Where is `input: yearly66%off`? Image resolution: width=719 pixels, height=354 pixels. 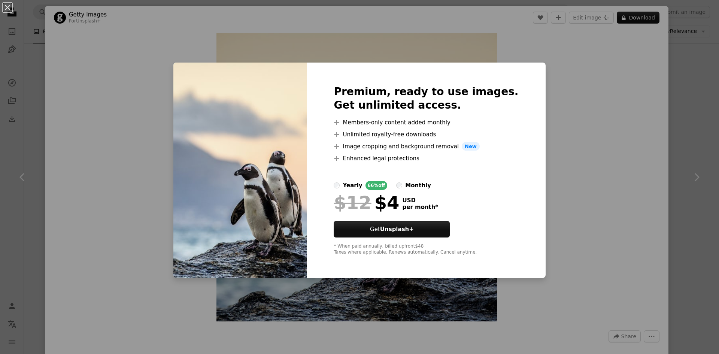
input: yearly66%off is located at coordinates (337, 185).